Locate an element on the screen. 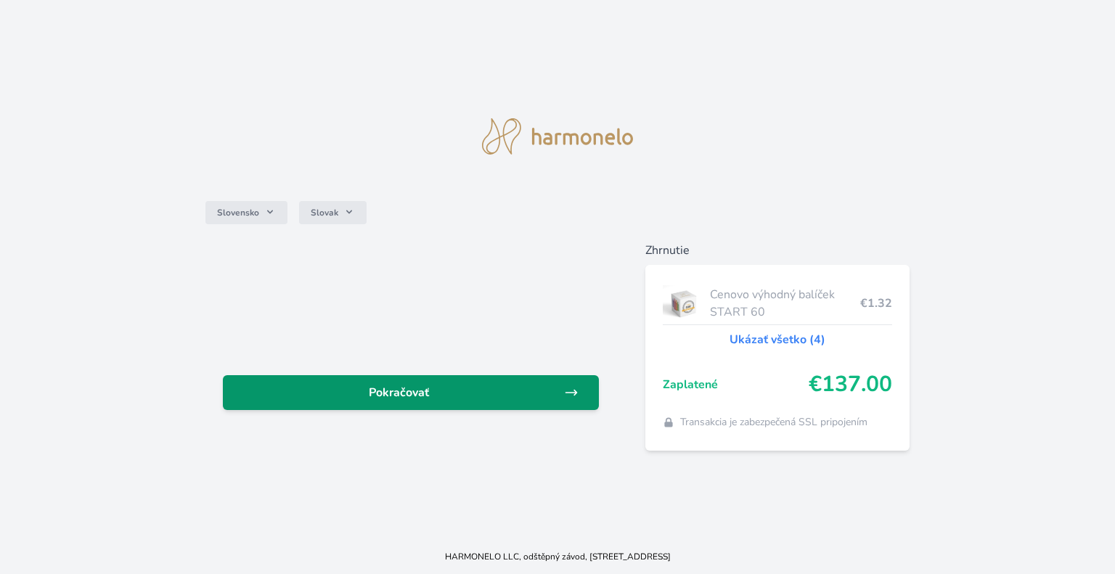  span: Slovak is located at coordinates (325, 213).